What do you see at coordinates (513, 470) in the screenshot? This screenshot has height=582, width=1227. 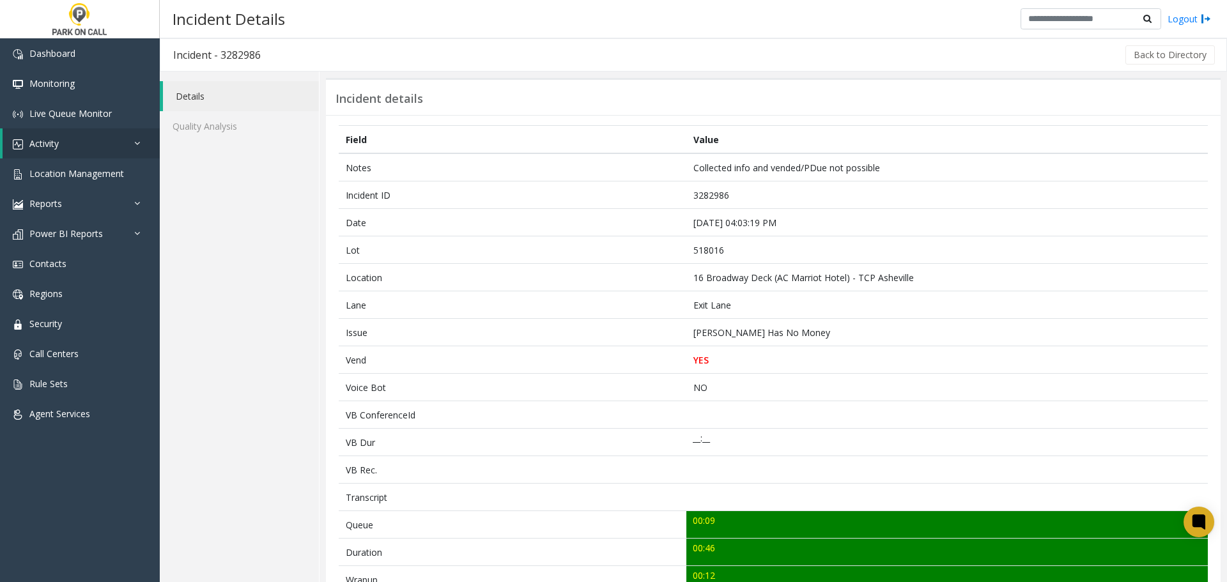 I see `td: VB Rec.` at bounding box center [513, 470].